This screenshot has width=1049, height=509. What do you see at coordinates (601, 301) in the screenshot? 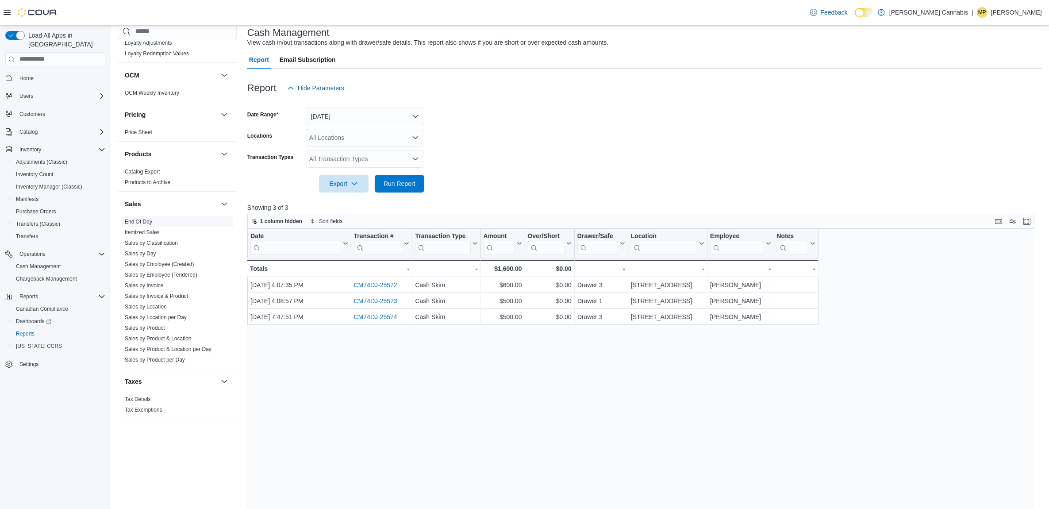
I see `div: Drawer 1` at bounding box center [601, 301].